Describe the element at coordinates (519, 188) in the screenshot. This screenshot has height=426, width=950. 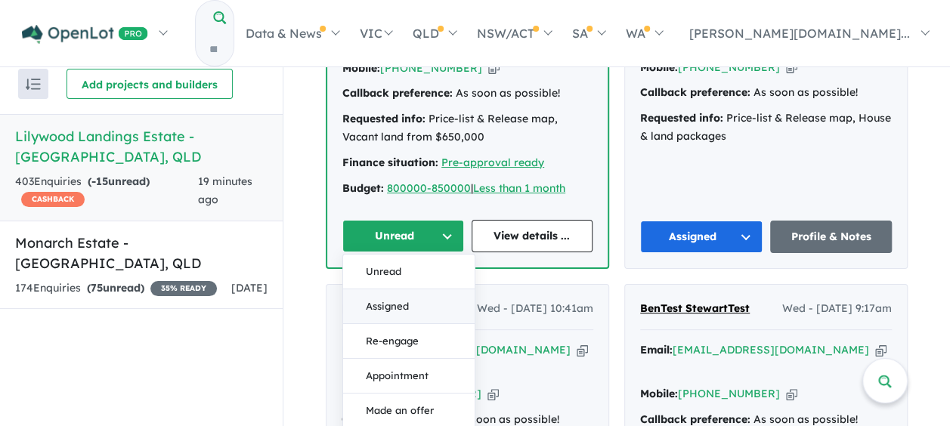
I see `a: Less than 1 month` at that location.